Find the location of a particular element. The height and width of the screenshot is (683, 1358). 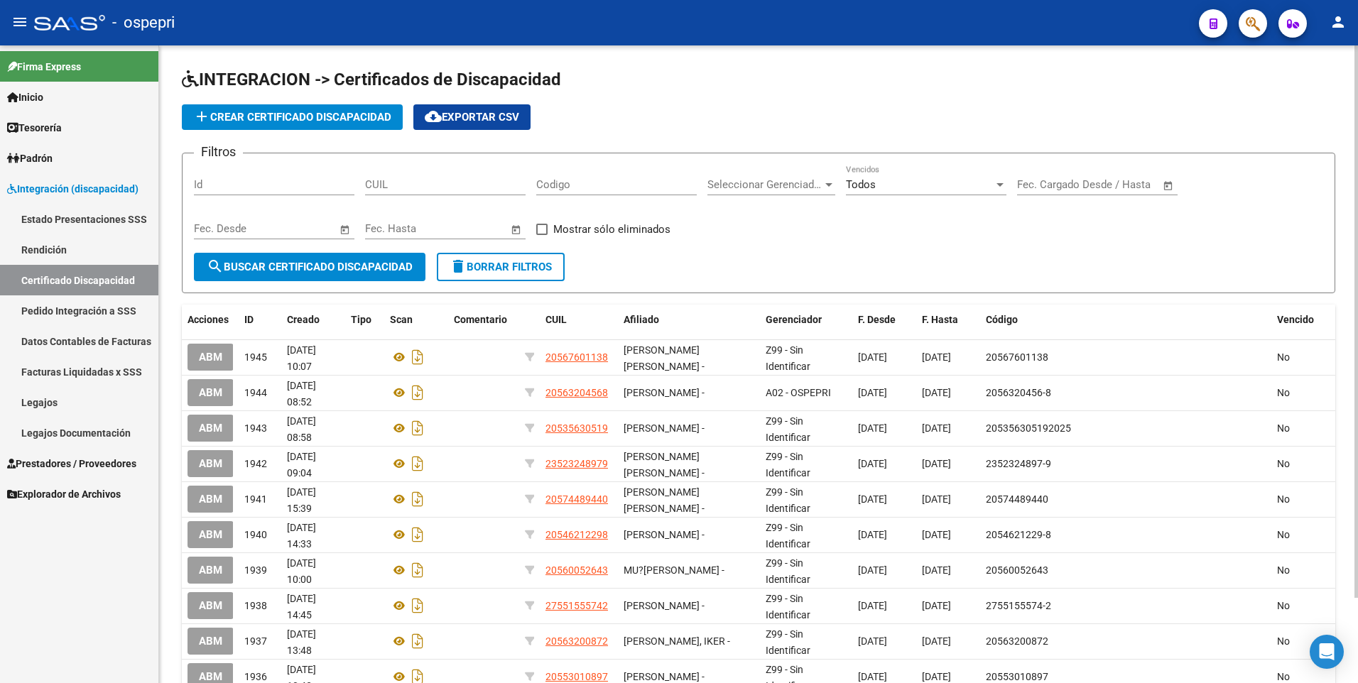

span: 20563200872 is located at coordinates (1017, 641).